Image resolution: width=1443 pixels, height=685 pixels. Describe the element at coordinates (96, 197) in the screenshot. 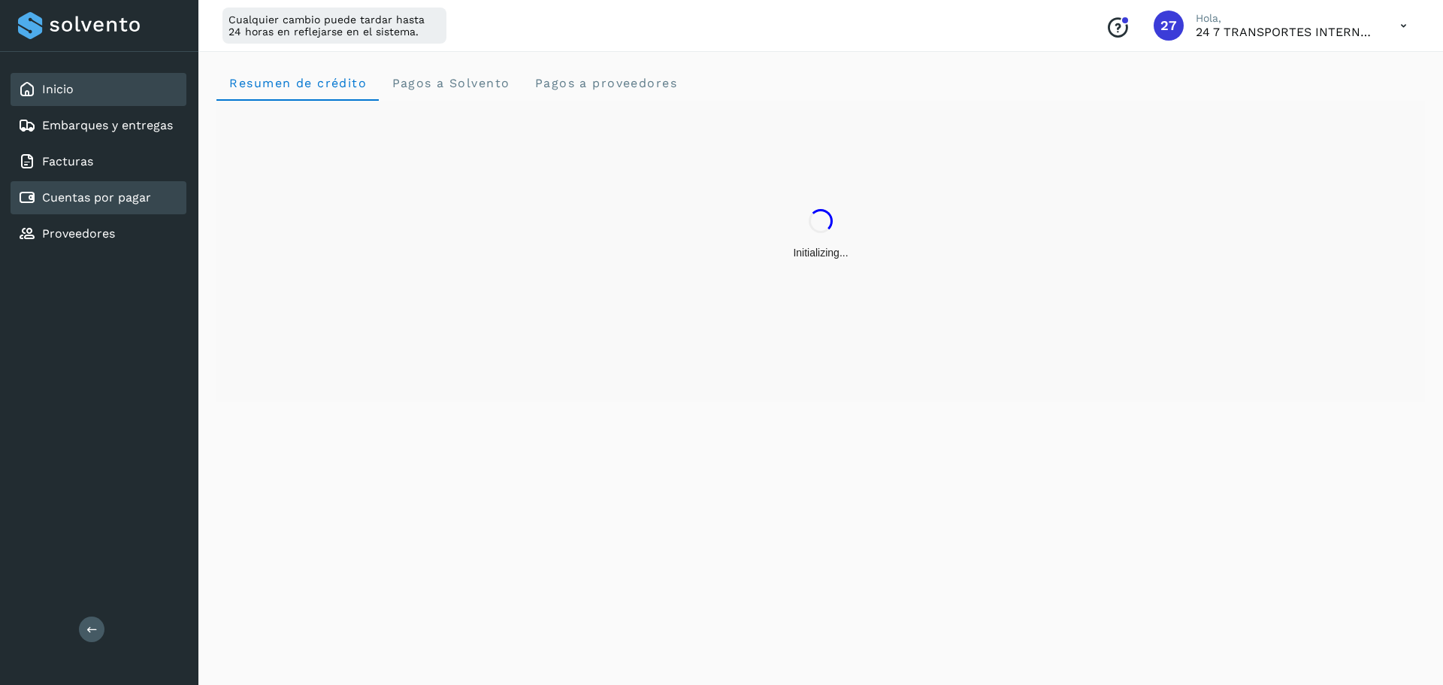

I see `a: Cuentas por pagar` at that location.